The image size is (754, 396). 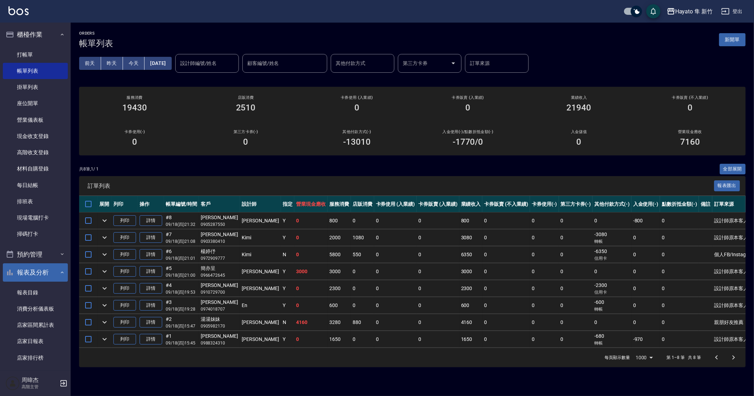 What do you see at coordinates (644, 358) in the screenshot?
I see `div: 1000` at bounding box center [644, 358].